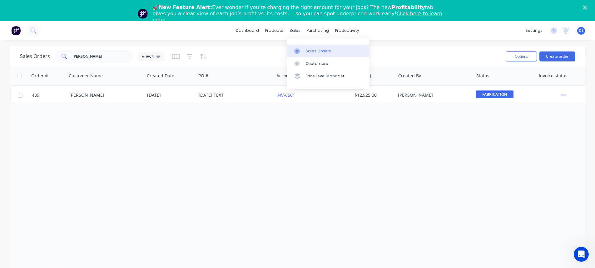 The image size is (595, 268). Describe the element at coordinates (533, 31) in the screenshot. I see `div: settings` at that location.